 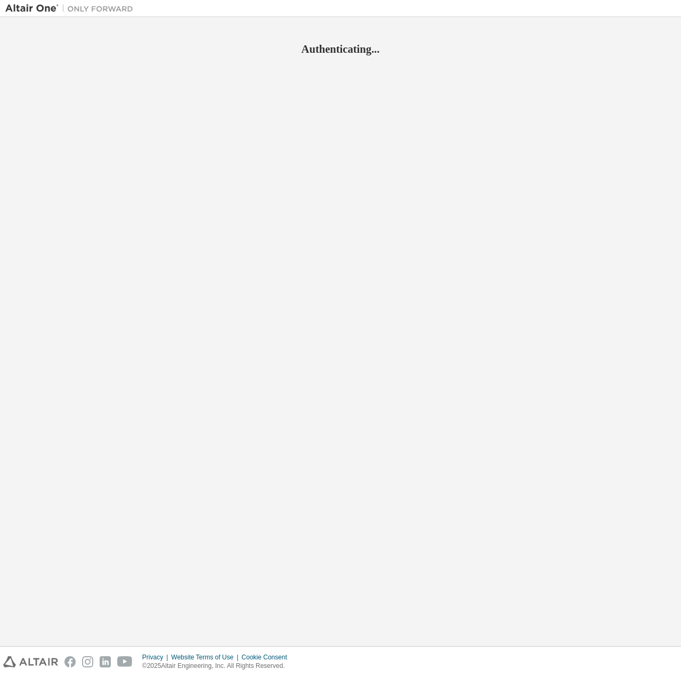 I want to click on p: © 2025 Altair Engineering, Inc. All Rights Reserved., so click(x=218, y=666).